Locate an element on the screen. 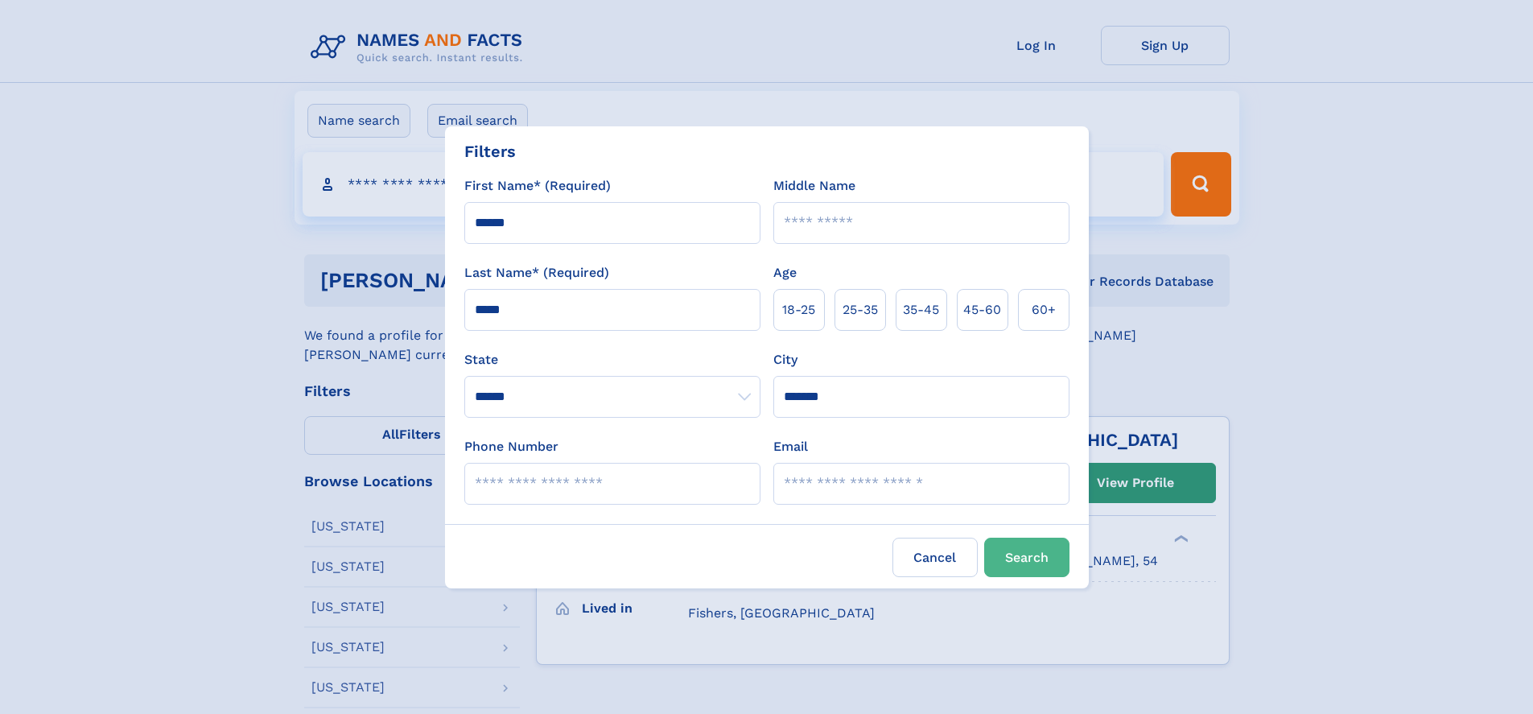  button: Search is located at coordinates (1027, 557).